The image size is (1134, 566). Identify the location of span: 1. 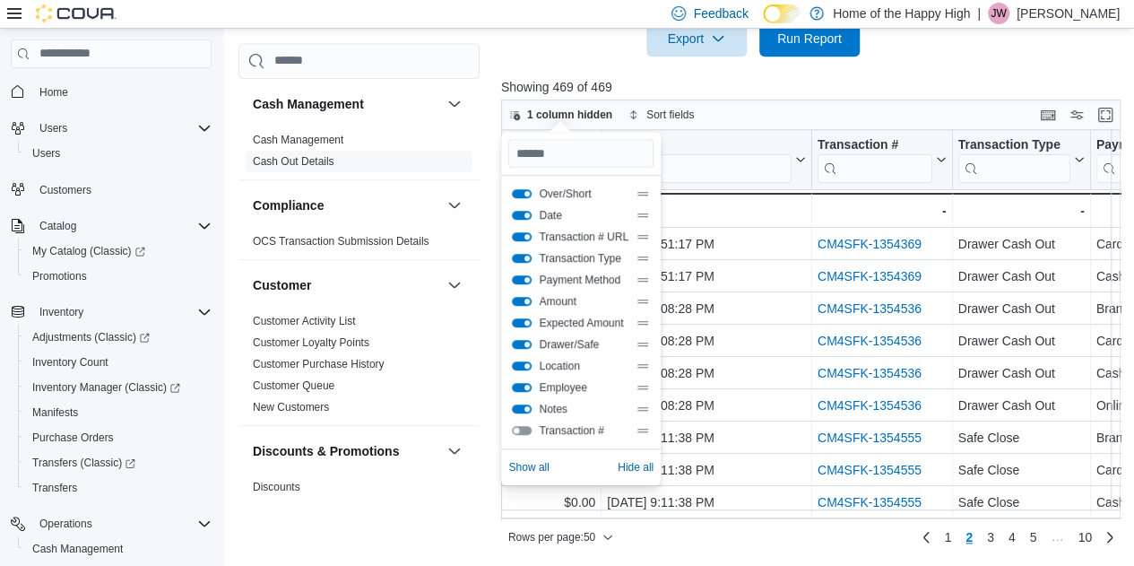
(948, 537).